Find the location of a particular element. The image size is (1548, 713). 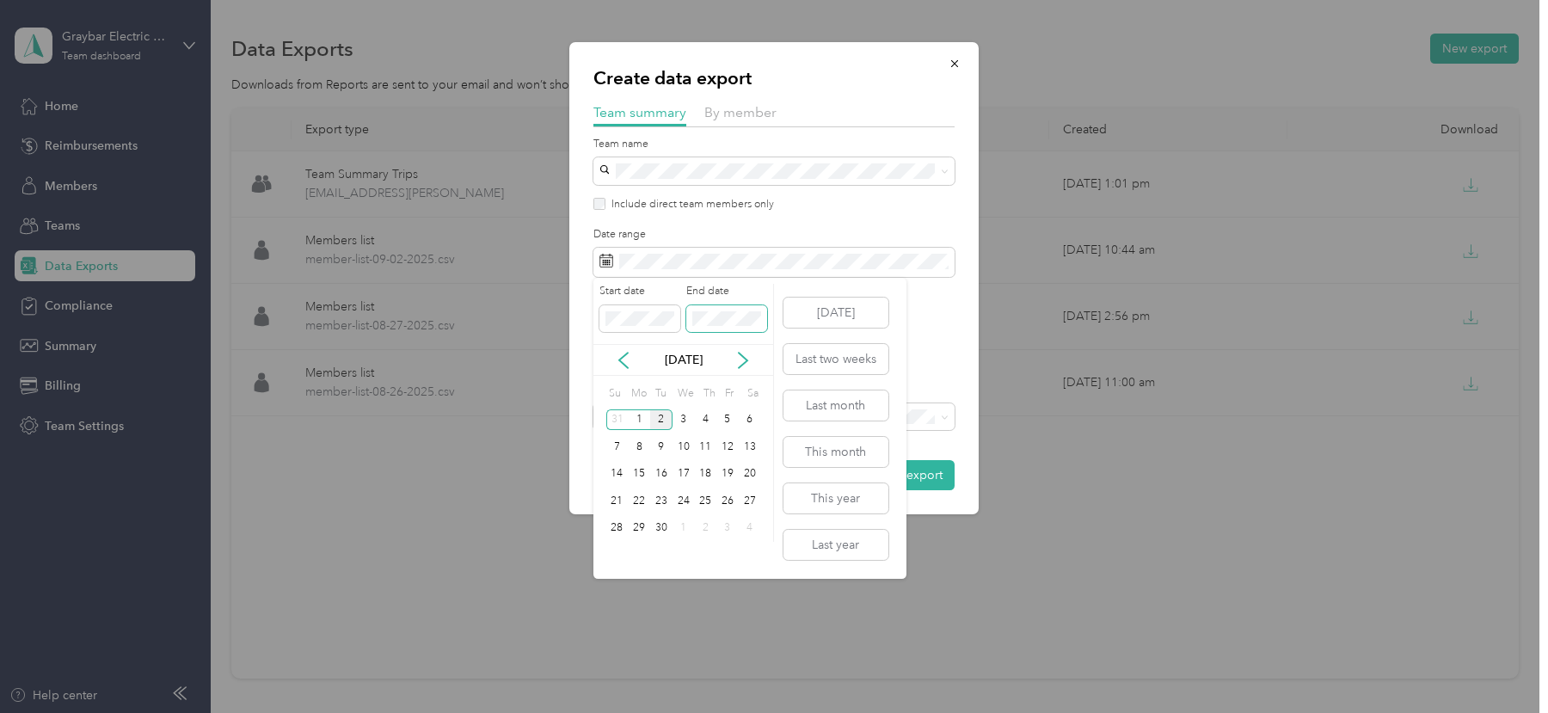

label: Date range is located at coordinates (774, 235).